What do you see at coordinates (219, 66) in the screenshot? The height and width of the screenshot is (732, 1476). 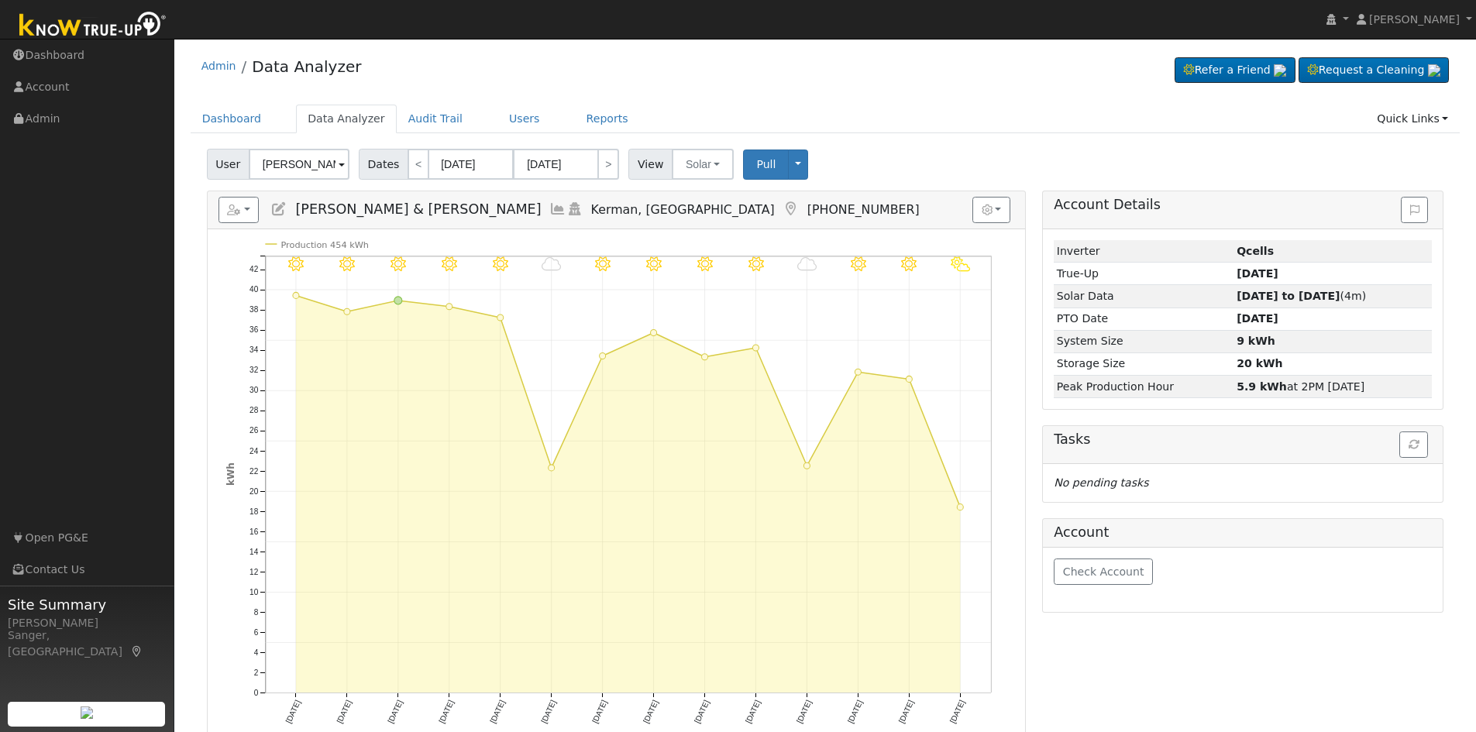 I see `a: Admin` at bounding box center [219, 66].